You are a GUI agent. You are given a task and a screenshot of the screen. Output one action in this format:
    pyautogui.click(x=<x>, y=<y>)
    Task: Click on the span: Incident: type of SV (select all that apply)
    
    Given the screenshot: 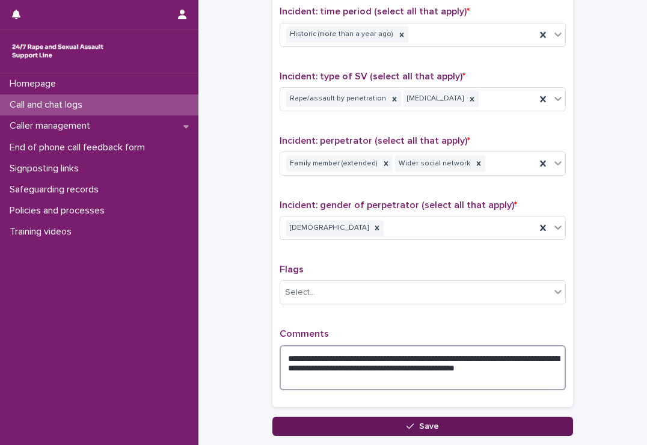 What is the action you would take?
    pyautogui.click(x=372, y=76)
    